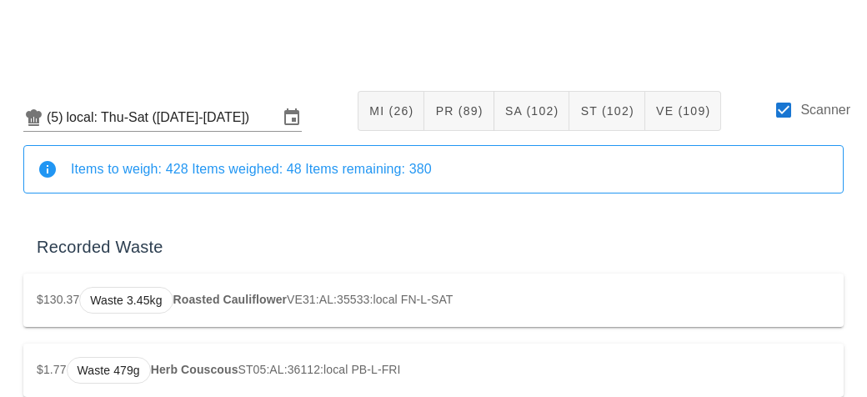  What do you see at coordinates (126, 300) in the screenshot?
I see `span: Waste 3.45kg` at bounding box center [126, 300].